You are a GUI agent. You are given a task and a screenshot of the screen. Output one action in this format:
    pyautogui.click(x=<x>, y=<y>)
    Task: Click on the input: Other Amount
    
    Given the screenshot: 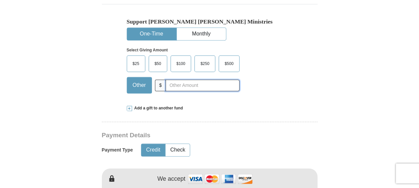 What is the action you would take?
    pyautogui.click(x=202, y=85)
    